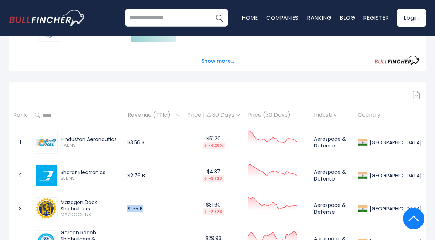 The height and width of the screenshot is (240, 435). Describe the element at coordinates (376, 17) in the screenshot. I see `a: Register` at that location.